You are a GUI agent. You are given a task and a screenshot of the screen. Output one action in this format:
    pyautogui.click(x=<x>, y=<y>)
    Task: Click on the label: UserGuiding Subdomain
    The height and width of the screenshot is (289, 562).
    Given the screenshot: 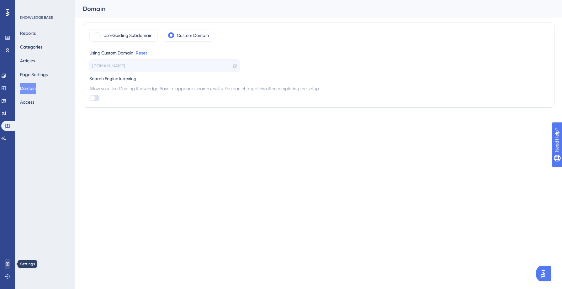 What is the action you would take?
    pyautogui.click(x=128, y=35)
    